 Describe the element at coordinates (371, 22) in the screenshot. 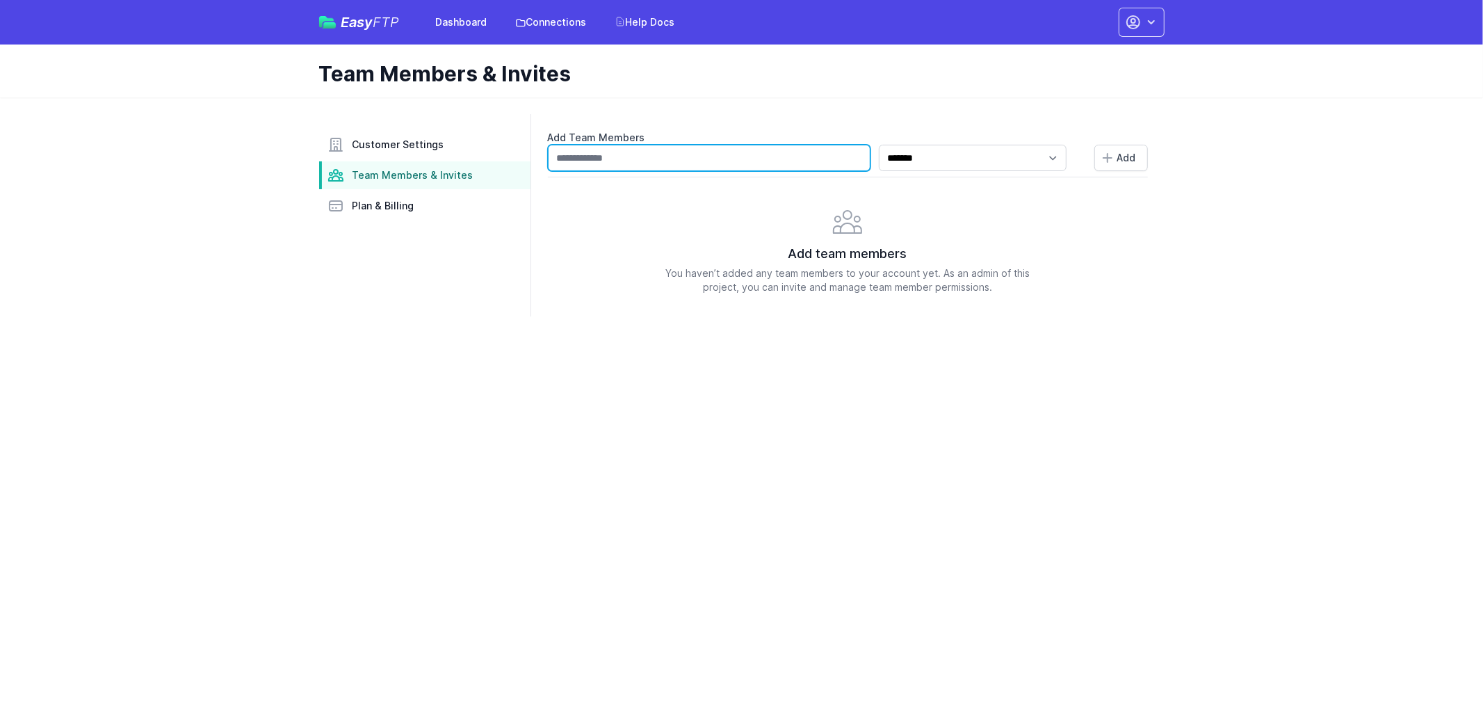

I see `span: Easy` at that location.